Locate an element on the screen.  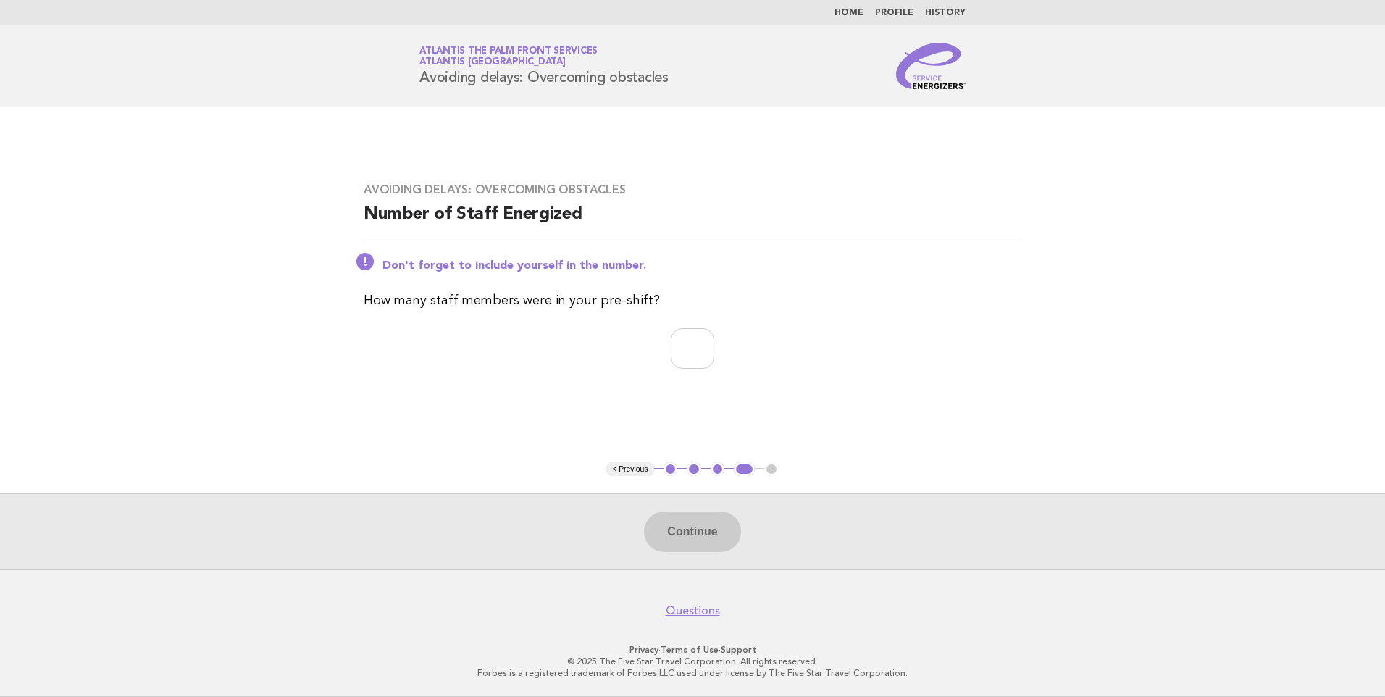
h3: Avoiding delays: Overcoming obstacles is located at coordinates (693, 190).